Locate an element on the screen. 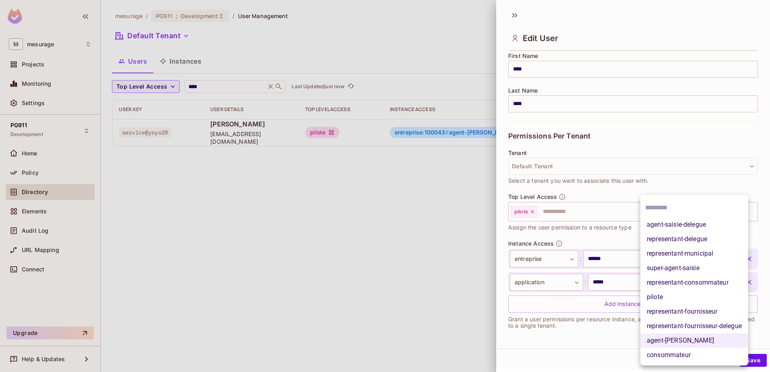  li: agent-saisie-delegue is located at coordinates (695, 225).